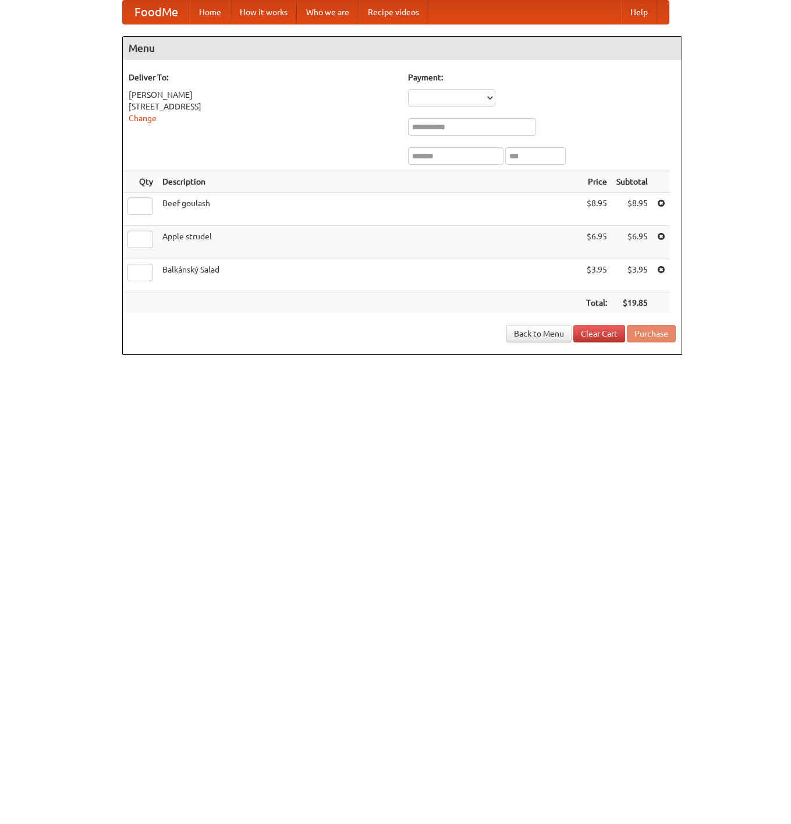 The height and width of the screenshot is (824, 791). Describe the element at coordinates (370, 275) in the screenshot. I see `td: Balkánský Salad` at that location.